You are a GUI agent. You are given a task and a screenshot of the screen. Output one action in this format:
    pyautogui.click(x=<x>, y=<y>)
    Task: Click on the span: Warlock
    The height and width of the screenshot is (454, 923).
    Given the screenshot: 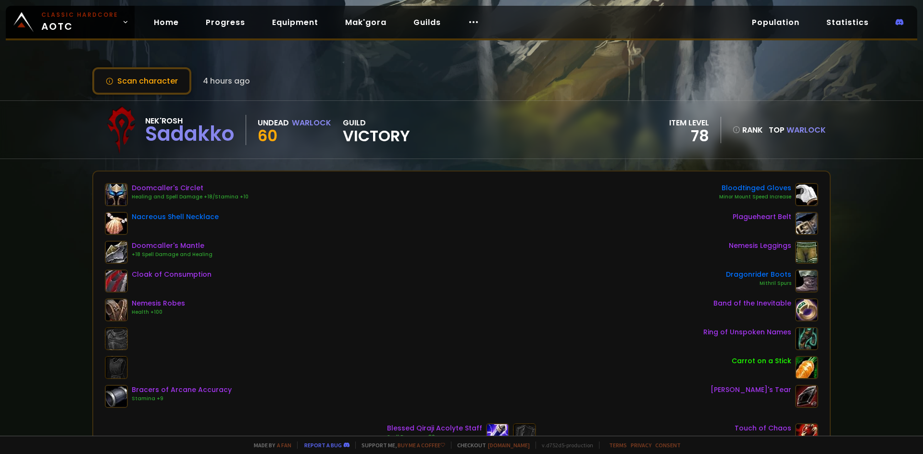 What is the action you would take?
    pyautogui.click(x=806, y=130)
    